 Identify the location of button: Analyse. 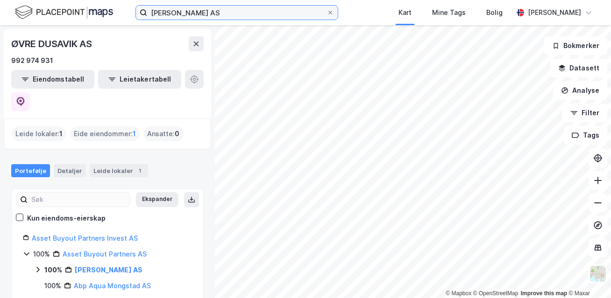
(580, 91).